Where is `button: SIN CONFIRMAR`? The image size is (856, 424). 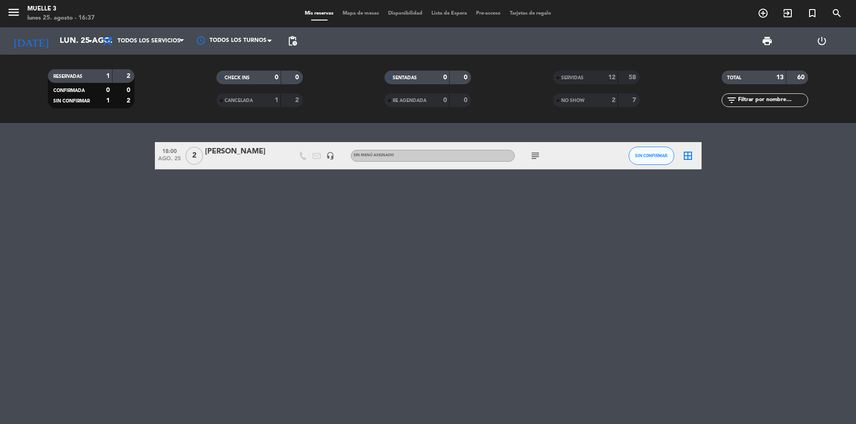
button: SIN CONFIRMAR is located at coordinates (651, 156).